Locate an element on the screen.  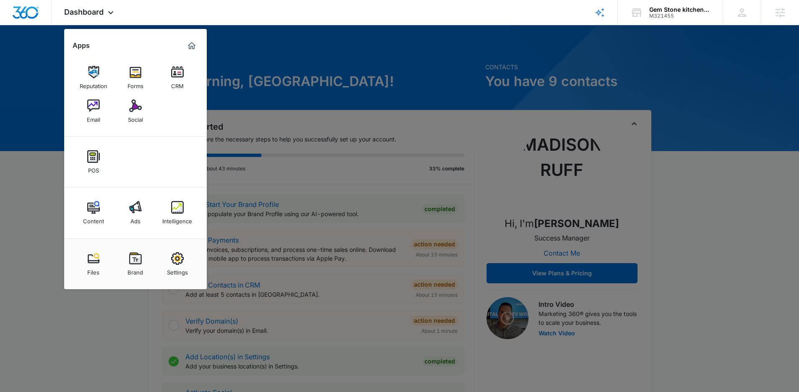
a: Marketing 360® Dashboard is located at coordinates (192, 46).